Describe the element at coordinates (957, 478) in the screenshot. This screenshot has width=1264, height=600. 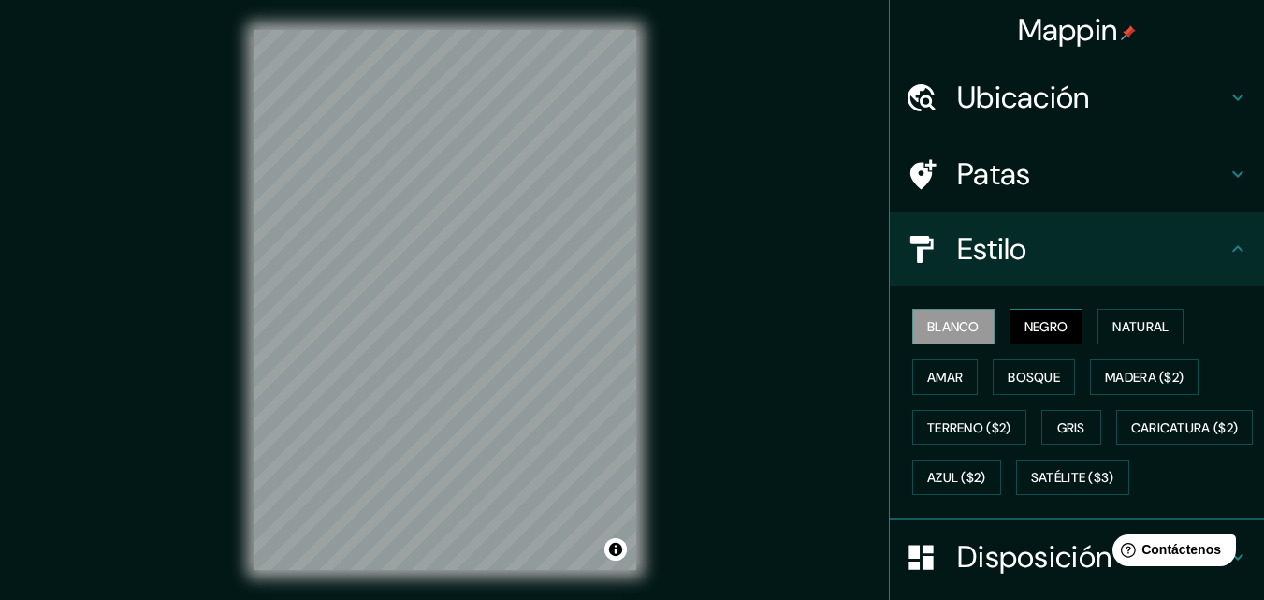
I see `font: Azul ($2)` at that location.